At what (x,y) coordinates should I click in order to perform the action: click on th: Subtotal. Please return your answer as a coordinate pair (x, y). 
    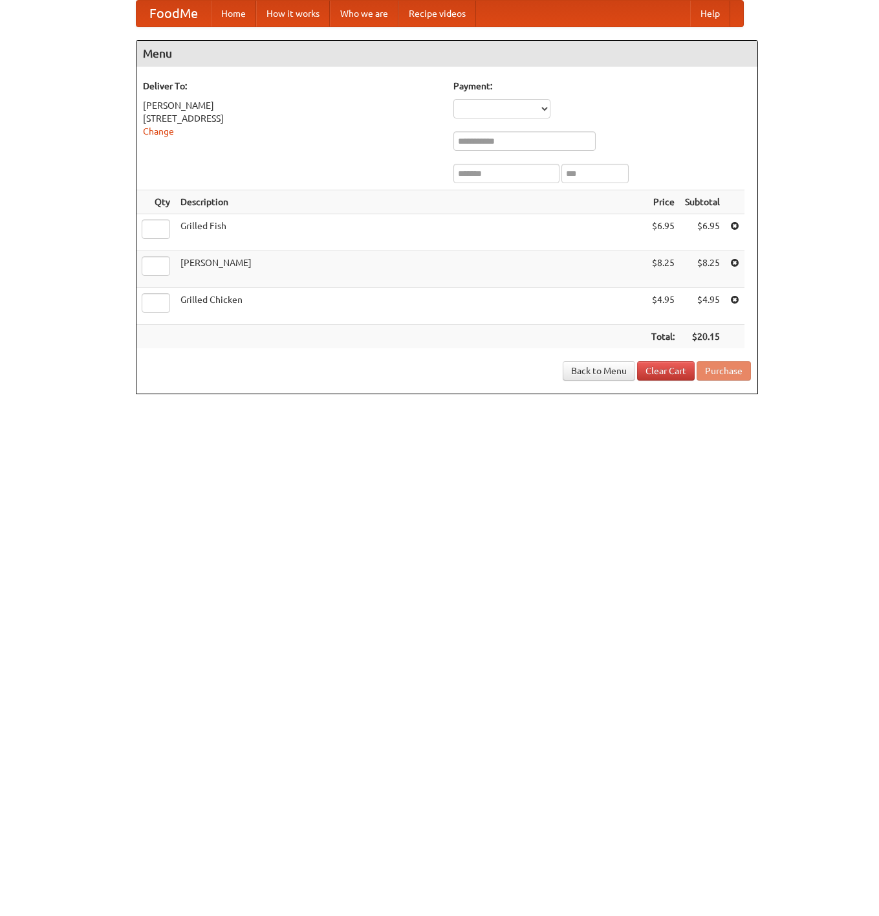
    Looking at the image, I should click on (703, 202).